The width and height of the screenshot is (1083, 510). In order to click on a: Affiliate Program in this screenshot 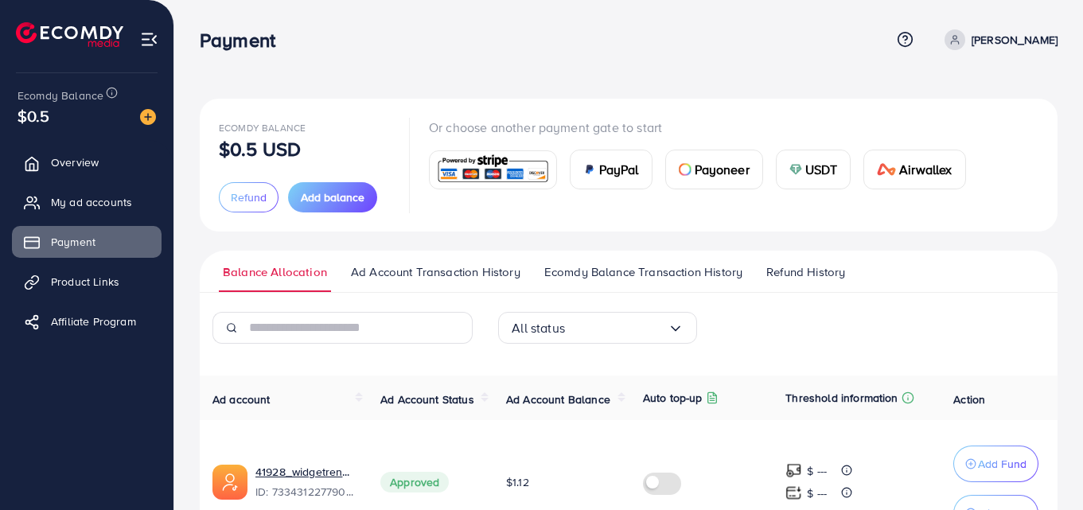, I will do `click(87, 322)`.